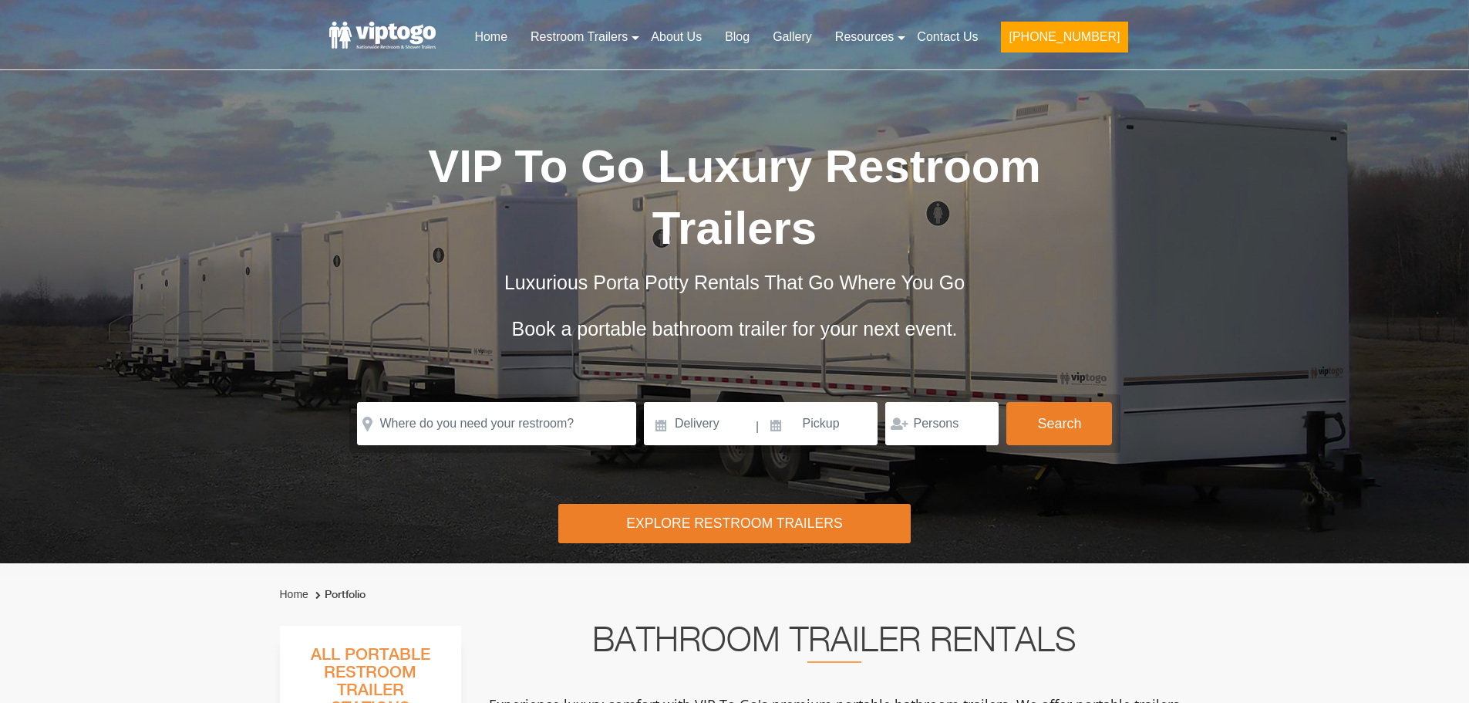 The width and height of the screenshot is (1469, 703). Describe the element at coordinates (737, 37) in the screenshot. I see `a: Blog` at that location.